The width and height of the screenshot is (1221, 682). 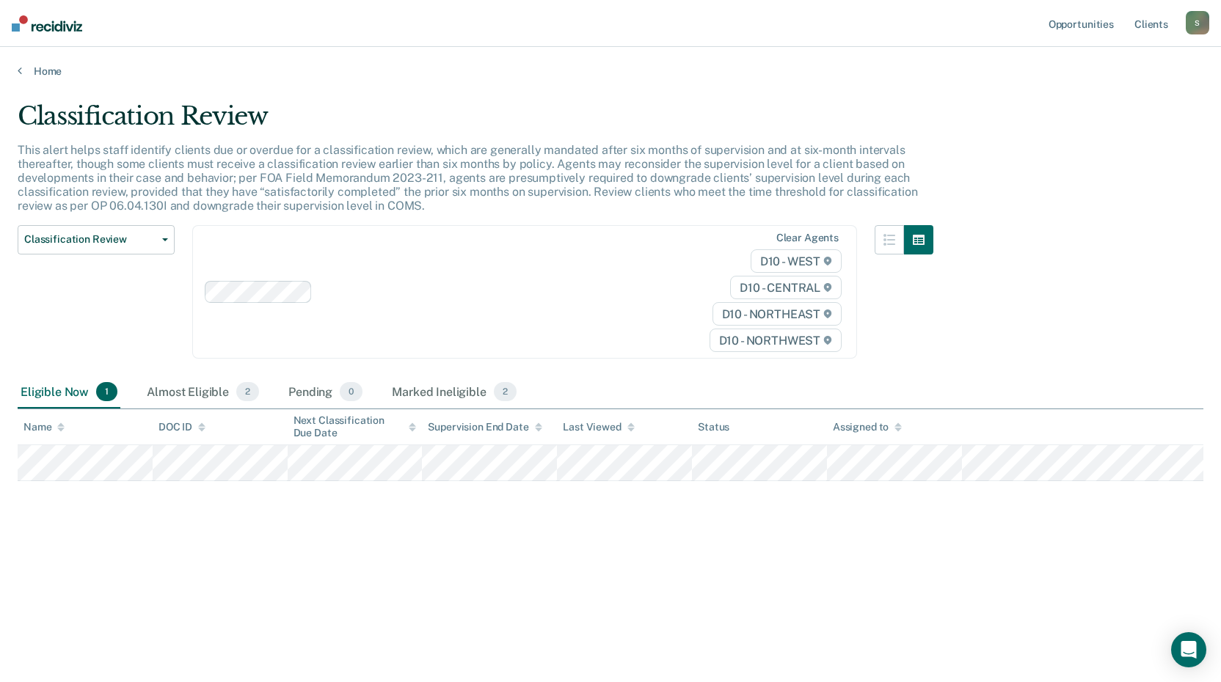 I want to click on div: DOC ID, so click(x=182, y=427).